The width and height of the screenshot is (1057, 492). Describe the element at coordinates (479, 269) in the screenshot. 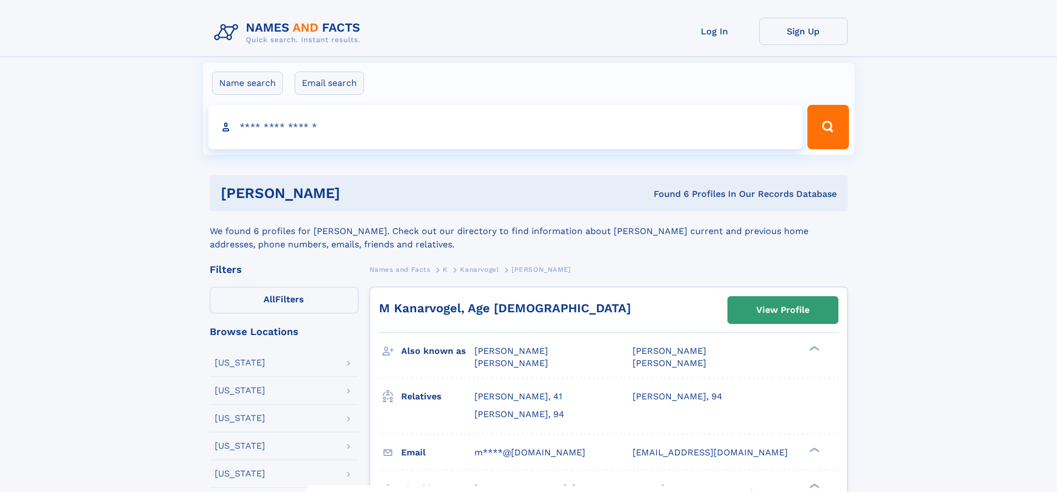

I see `a: Kanarvogel` at that location.